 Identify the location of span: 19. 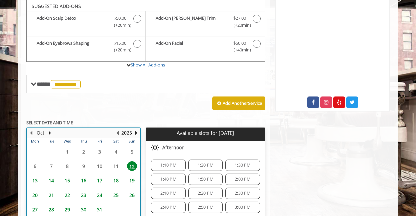
(132, 180).